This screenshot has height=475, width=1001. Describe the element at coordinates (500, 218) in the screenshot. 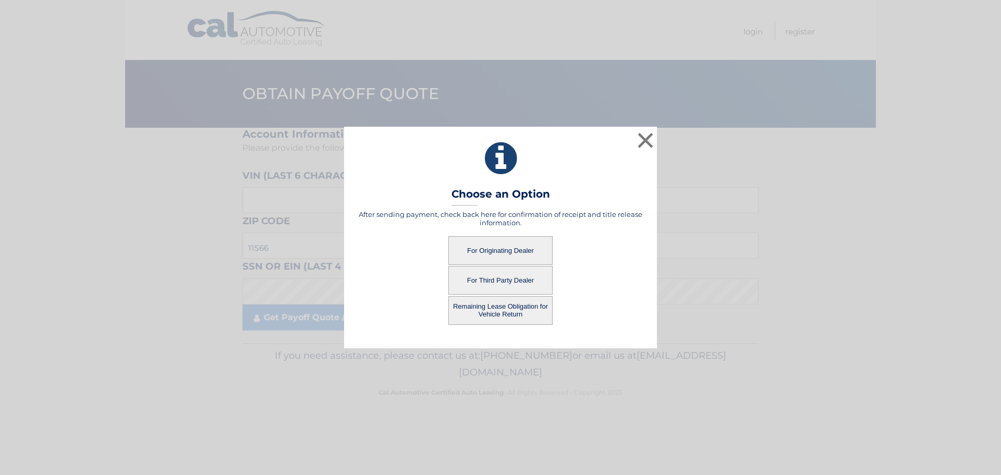

I see `h5: After sending payment, check back here for confirmation of receipt and title release information.` at that location.